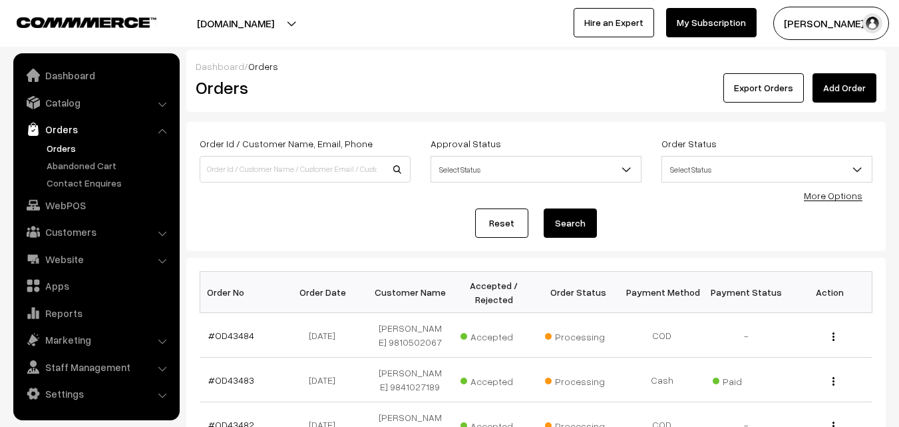 The width and height of the screenshot is (899, 427). Describe the element at coordinates (96, 367) in the screenshot. I see `a: Staff Management` at that location.